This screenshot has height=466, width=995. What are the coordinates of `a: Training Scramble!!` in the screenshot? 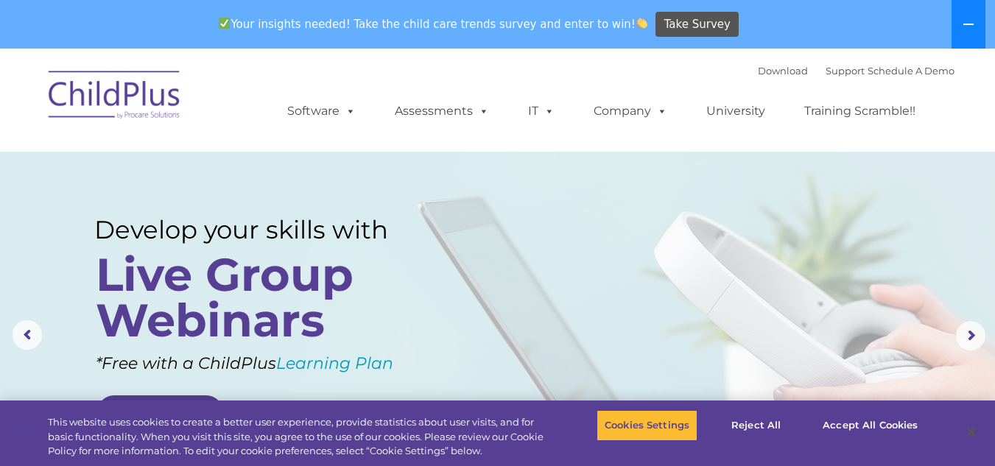 It's located at (860, 111).